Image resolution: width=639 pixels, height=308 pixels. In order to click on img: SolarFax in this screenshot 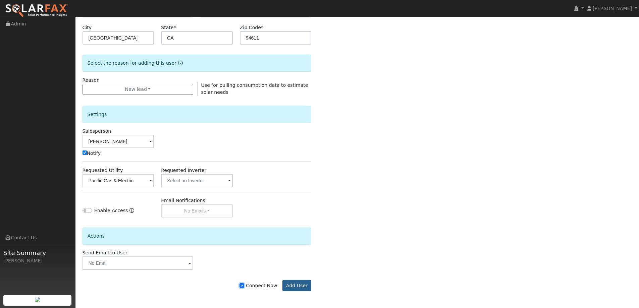, I will do `click(37, 11)`.